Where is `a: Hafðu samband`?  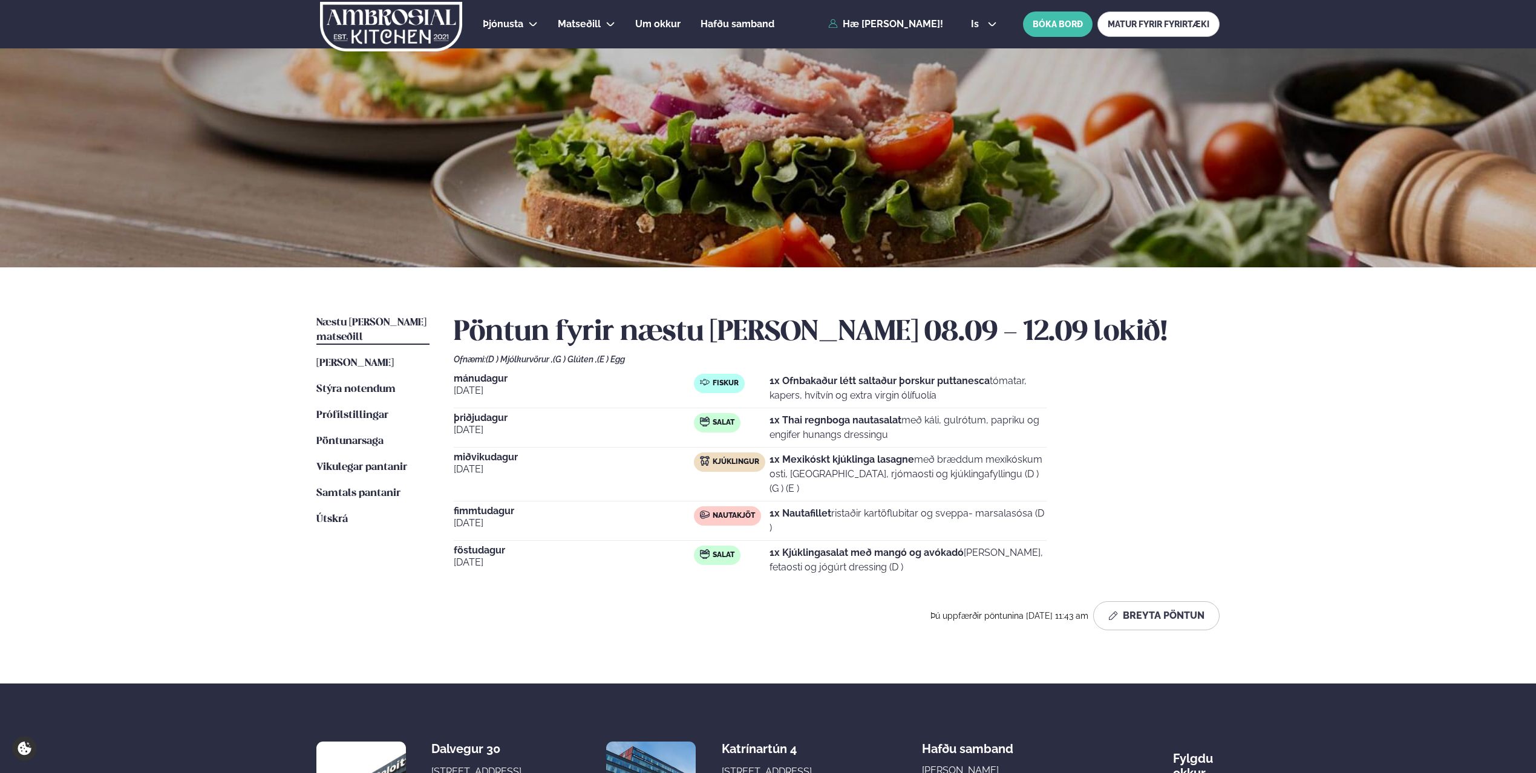
a: Hafðu samband is located at coordinates (738, 24).